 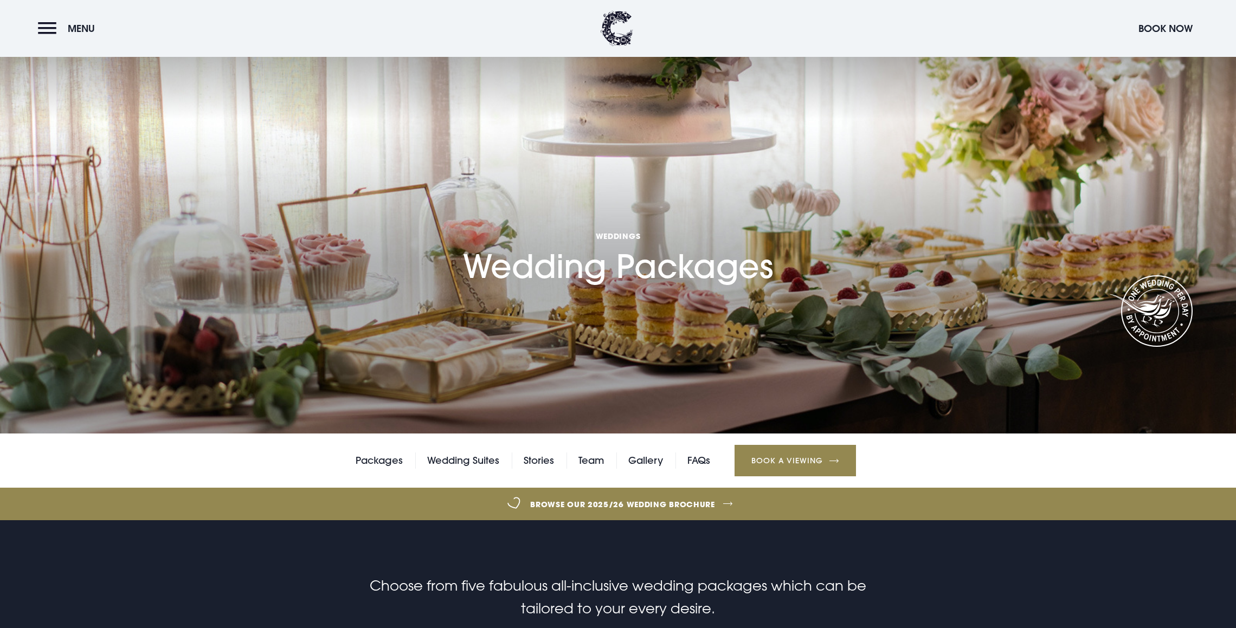 I want to click on a: Gallery, so click(x=646, y=461).